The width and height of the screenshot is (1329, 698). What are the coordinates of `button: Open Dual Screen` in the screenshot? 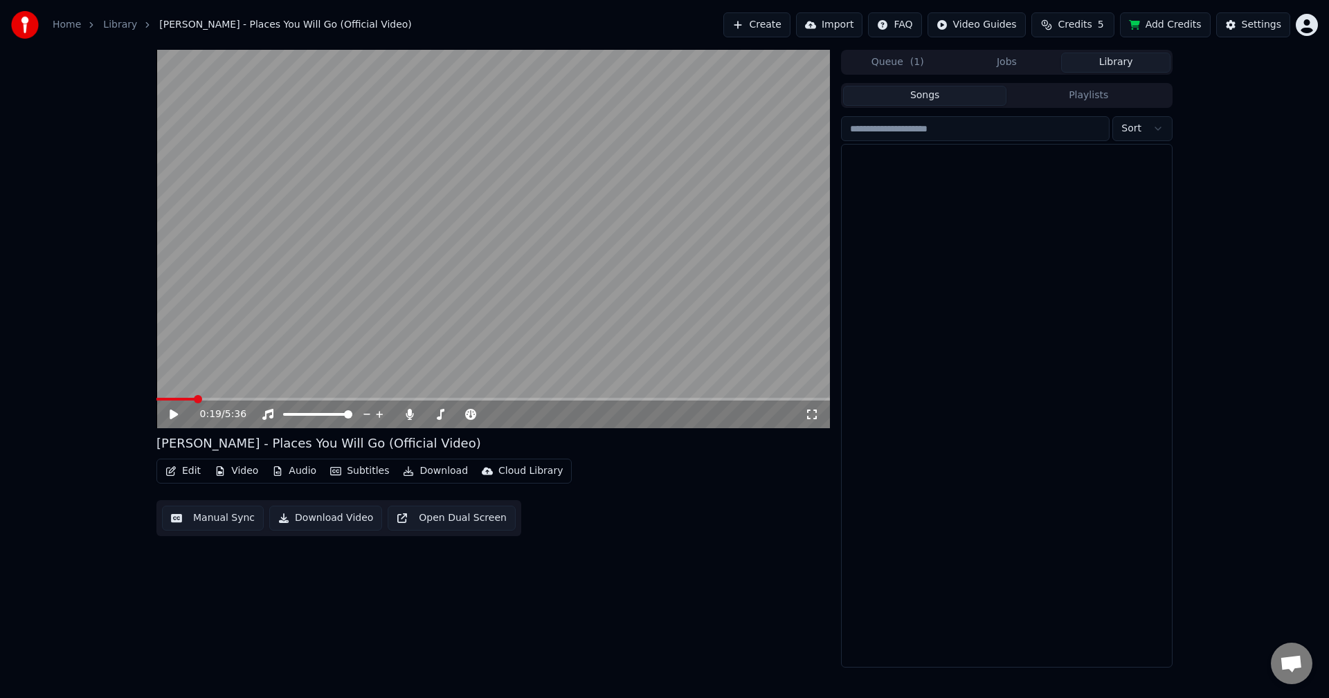 It's located at (451, 518).